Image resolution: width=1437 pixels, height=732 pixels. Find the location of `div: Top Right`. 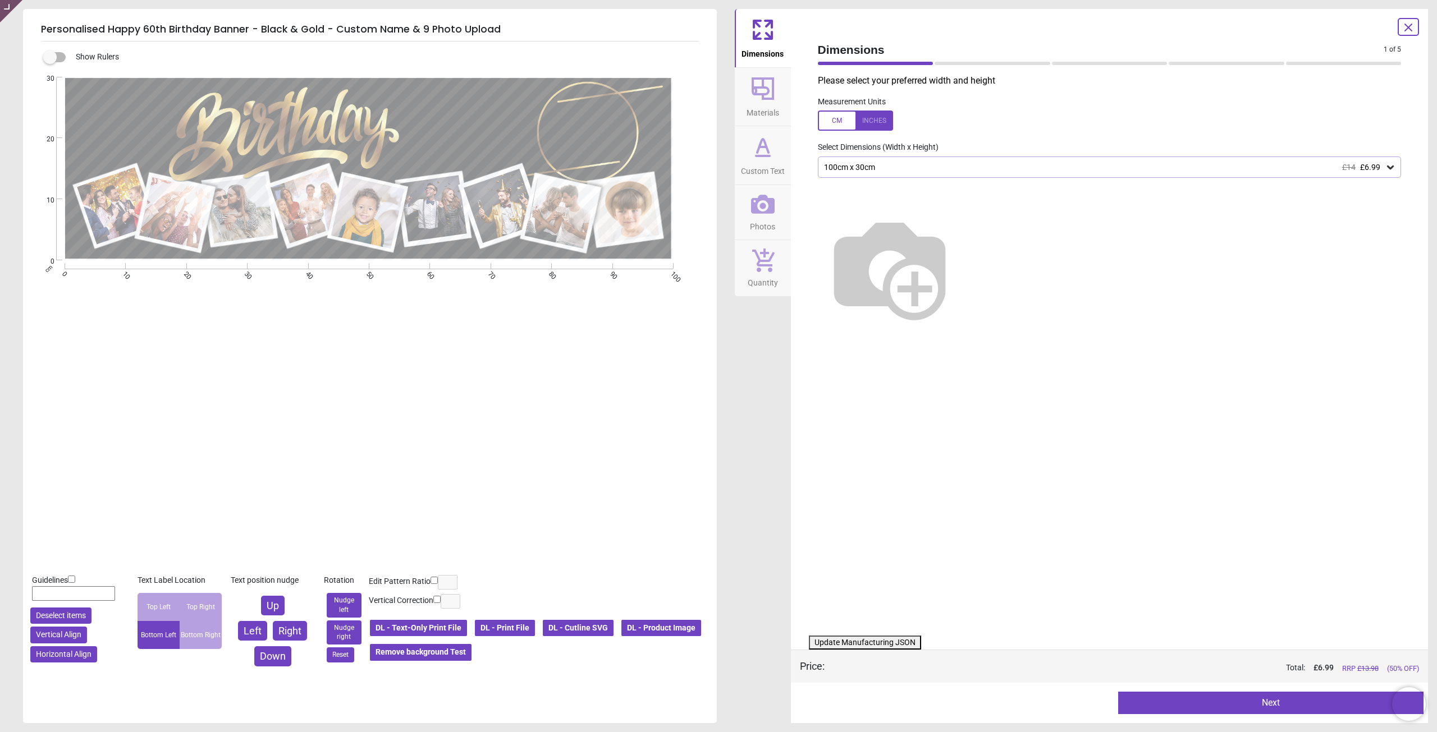

div: Top Right is located at coordinates (200, 607).